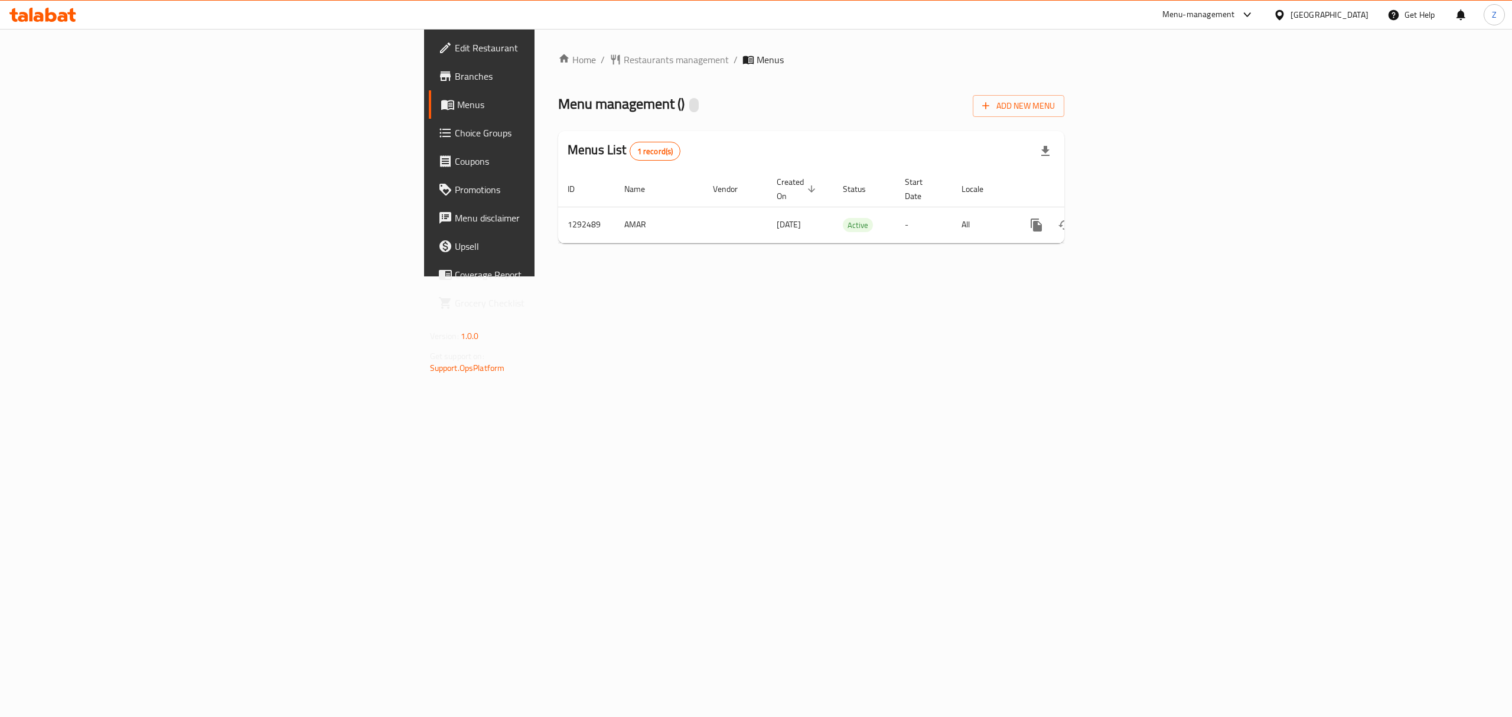 The image size is (1512, 717). I want to click on span: ID, so click(579, 189).